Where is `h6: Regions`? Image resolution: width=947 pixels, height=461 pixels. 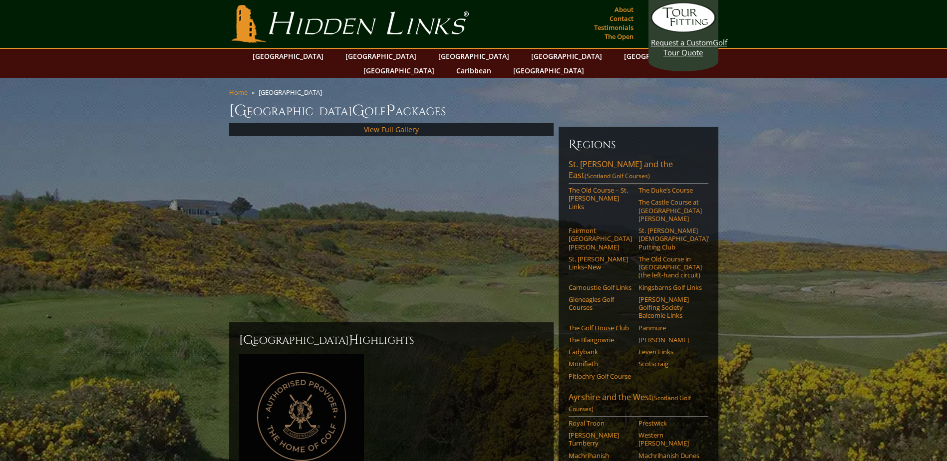
h6: Regions is located at coordinates (639, 145).